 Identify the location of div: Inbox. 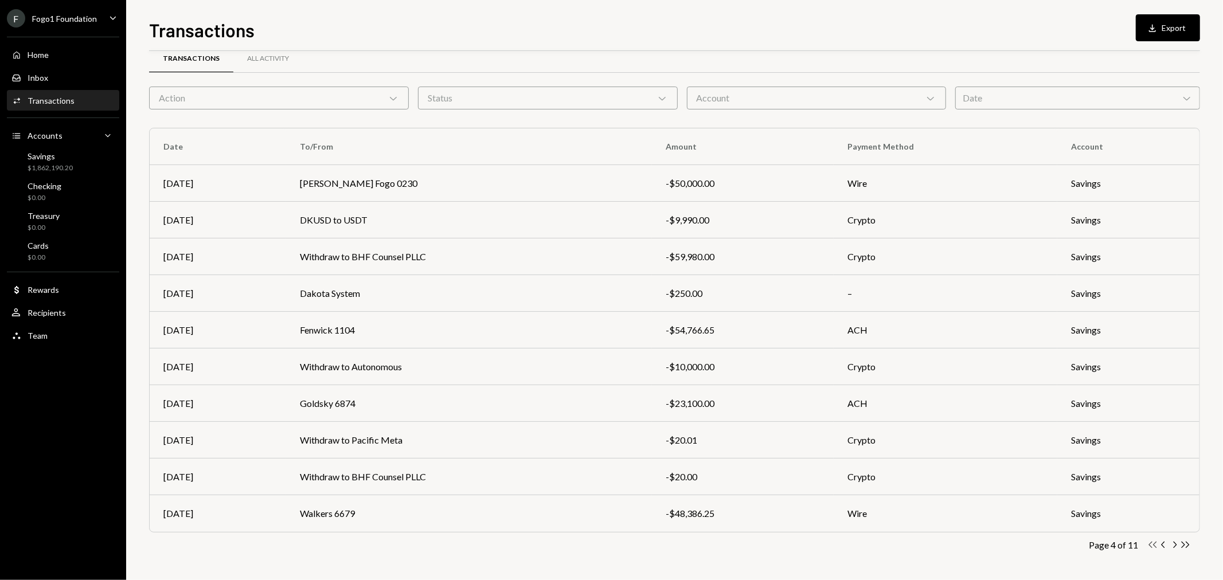
(38, 77).